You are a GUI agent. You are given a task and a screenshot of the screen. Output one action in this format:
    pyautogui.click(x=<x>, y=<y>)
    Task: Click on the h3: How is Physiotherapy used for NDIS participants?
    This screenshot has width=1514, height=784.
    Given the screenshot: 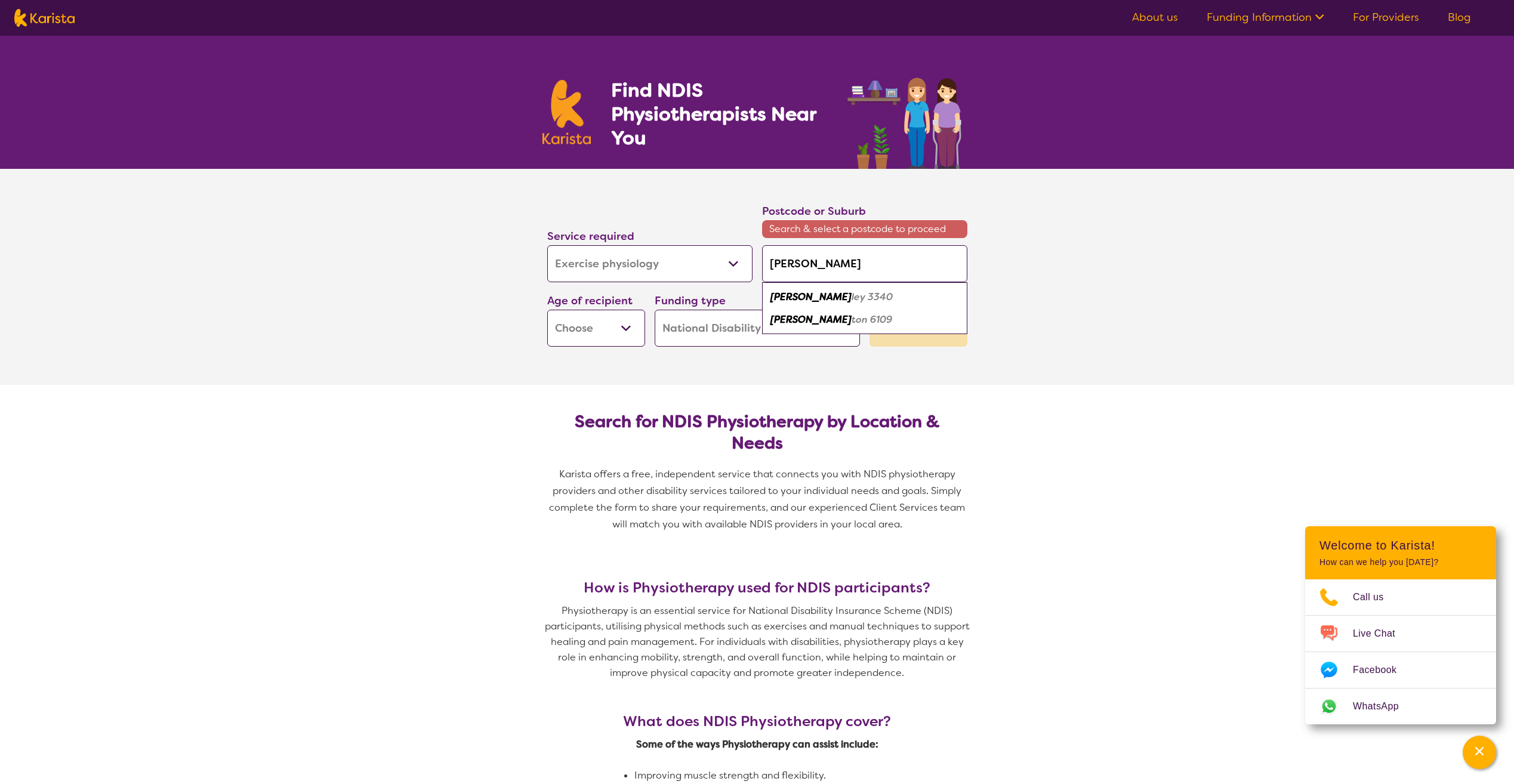 What is the action you would take?
    pyautogui.click(x=757, y=588)
    